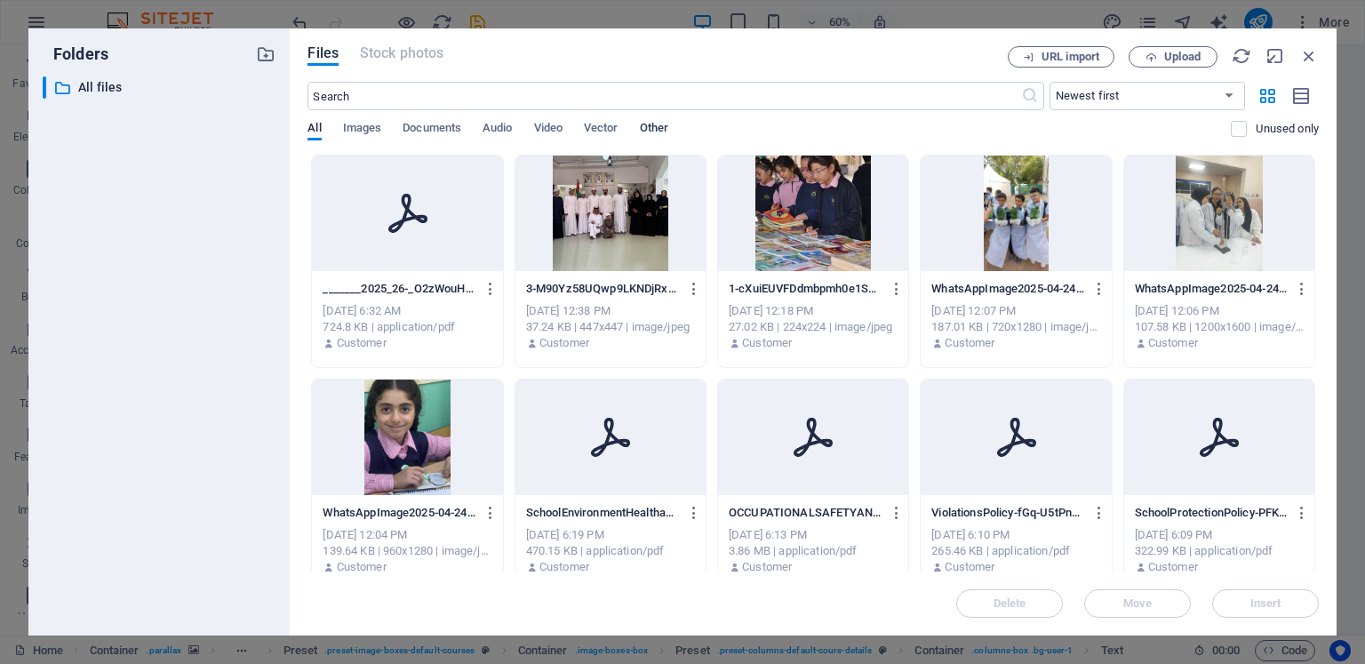 The image size is (1365, 664). I want to click on div: 322.99 KB | application/pdf, so click(1219, 551).